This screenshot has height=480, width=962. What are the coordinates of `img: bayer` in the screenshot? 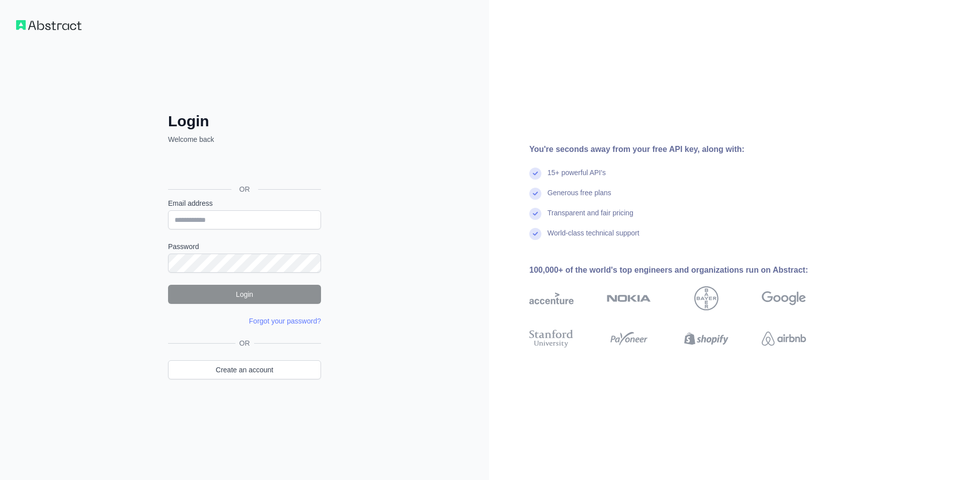 It's located at (707, 298).